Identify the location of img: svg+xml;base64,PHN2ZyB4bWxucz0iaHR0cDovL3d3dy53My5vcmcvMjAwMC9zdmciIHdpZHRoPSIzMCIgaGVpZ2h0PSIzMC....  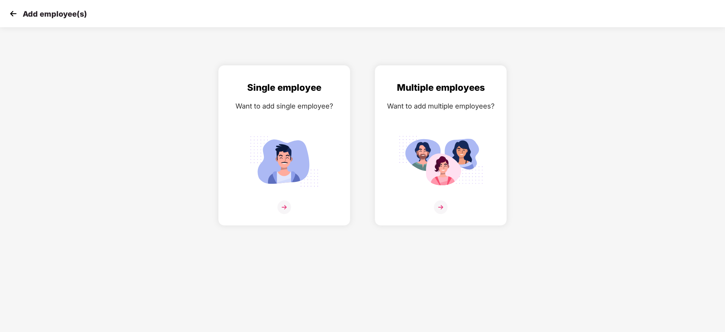
(13, 14).